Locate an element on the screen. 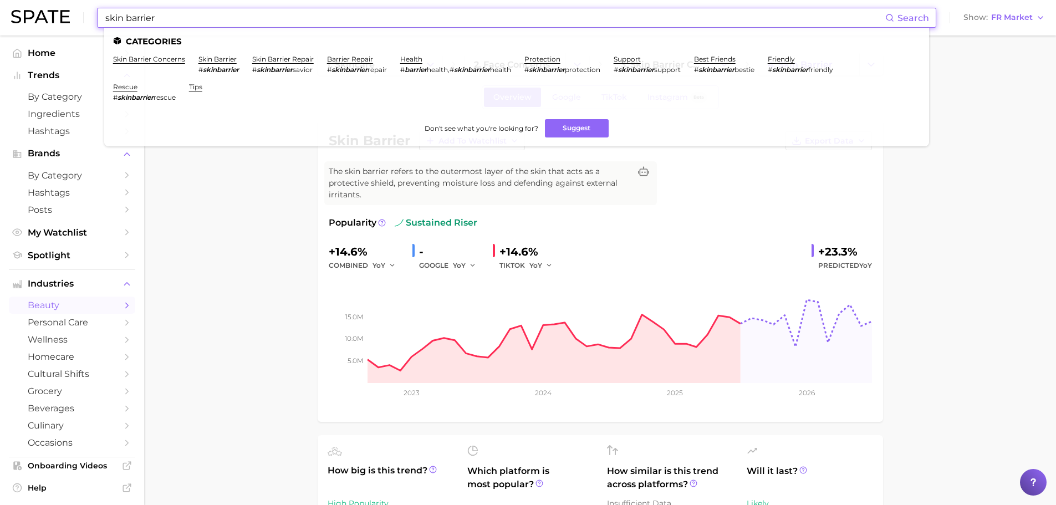  span: Industries is located at coordinates (72, 284).